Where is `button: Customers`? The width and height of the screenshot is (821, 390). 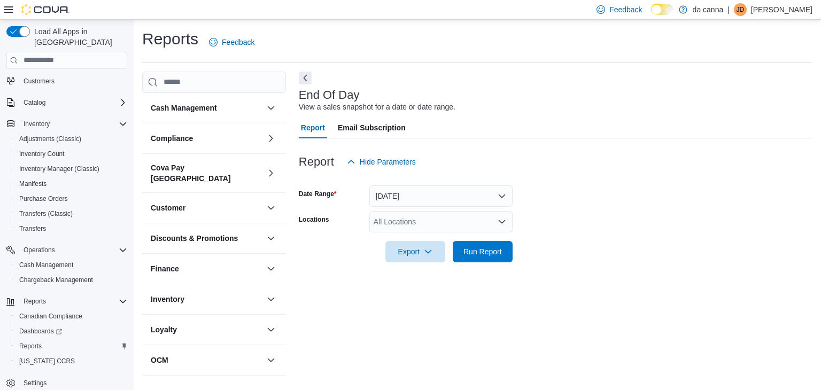
button: Customers is located at coordinates (67, 81).